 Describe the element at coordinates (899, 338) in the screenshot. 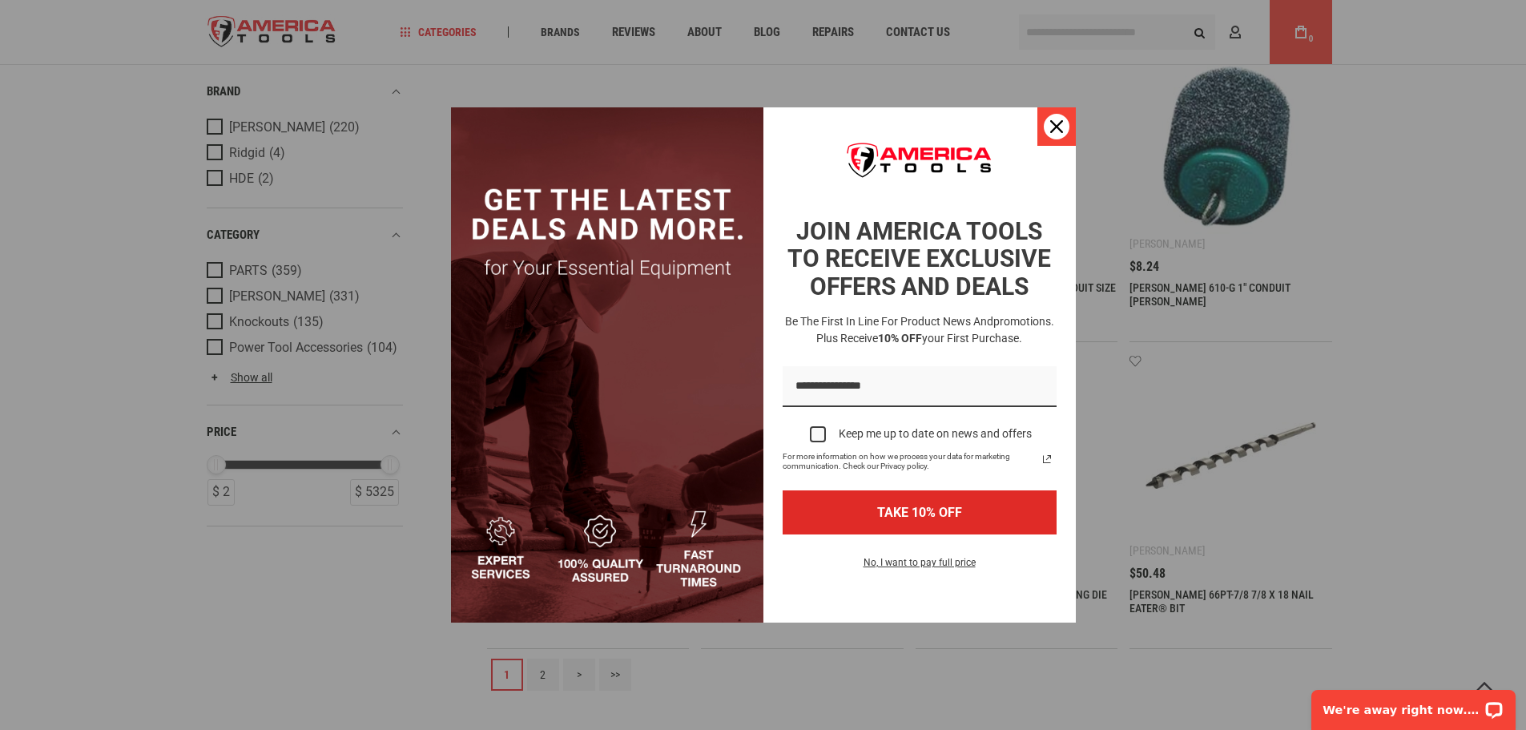

I see `strong: 10% OFF` at that location.